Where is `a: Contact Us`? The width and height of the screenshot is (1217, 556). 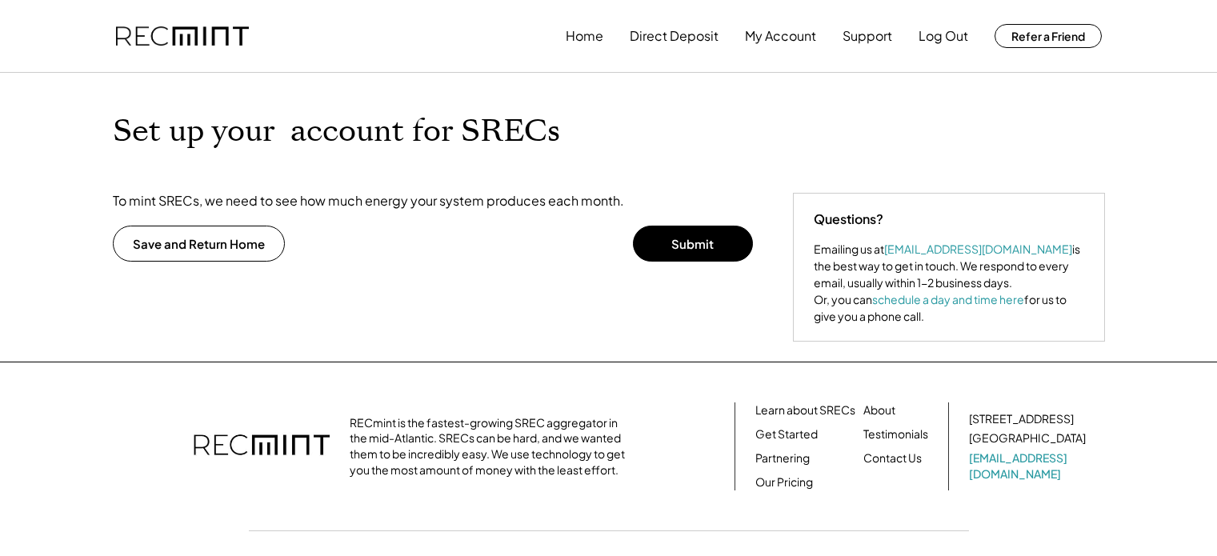
a: Contact Us is located at coordinates (892, 458).